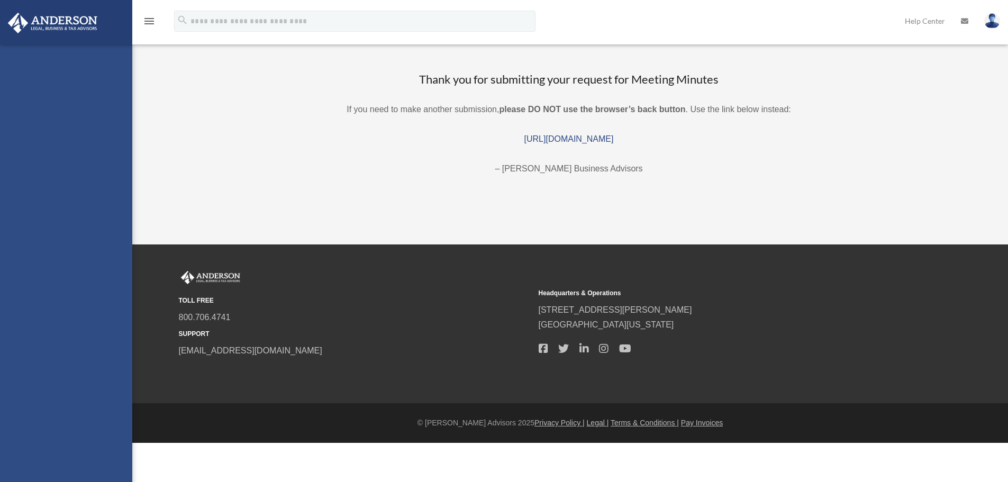 The height and width of the screenshot is (482, 1008). What do you see at coordinates (183, 20) in the screenshot?
I see `i: search` at bounding box center [183, 20].